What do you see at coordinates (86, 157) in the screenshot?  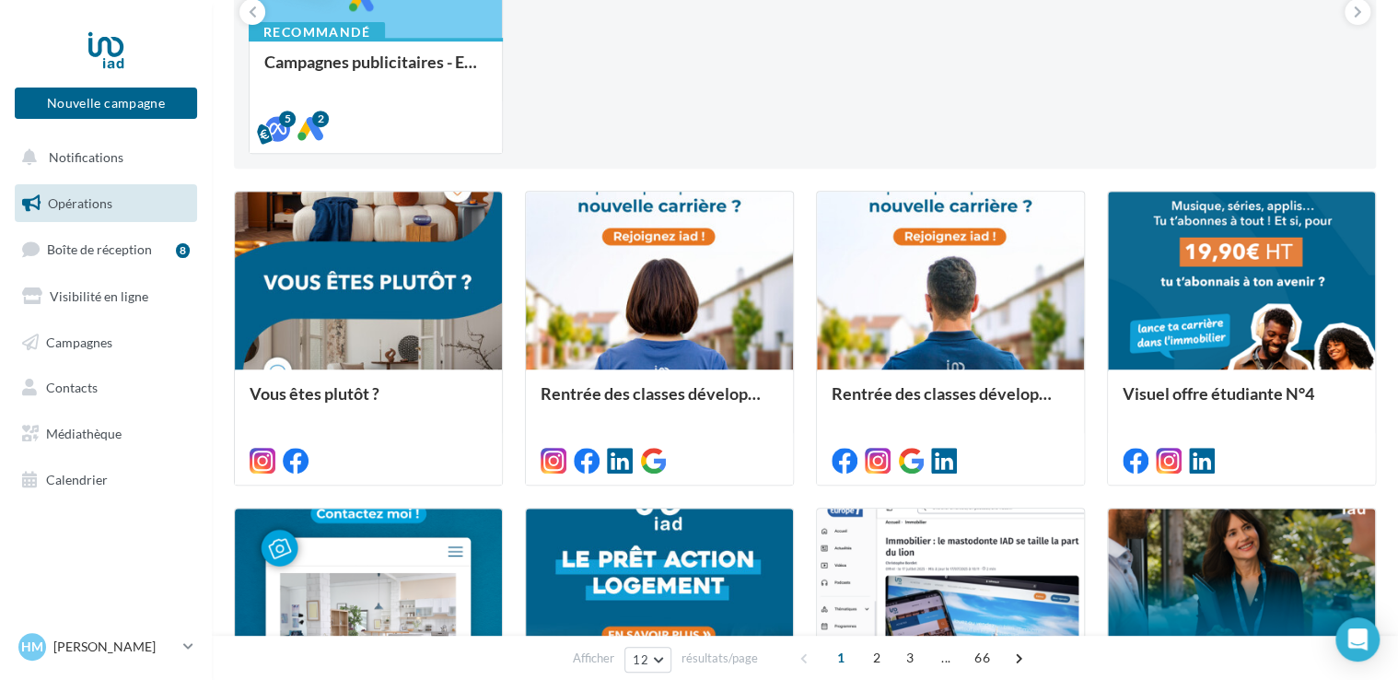 I see `span: Notifications` at bounding box center [86, 157].